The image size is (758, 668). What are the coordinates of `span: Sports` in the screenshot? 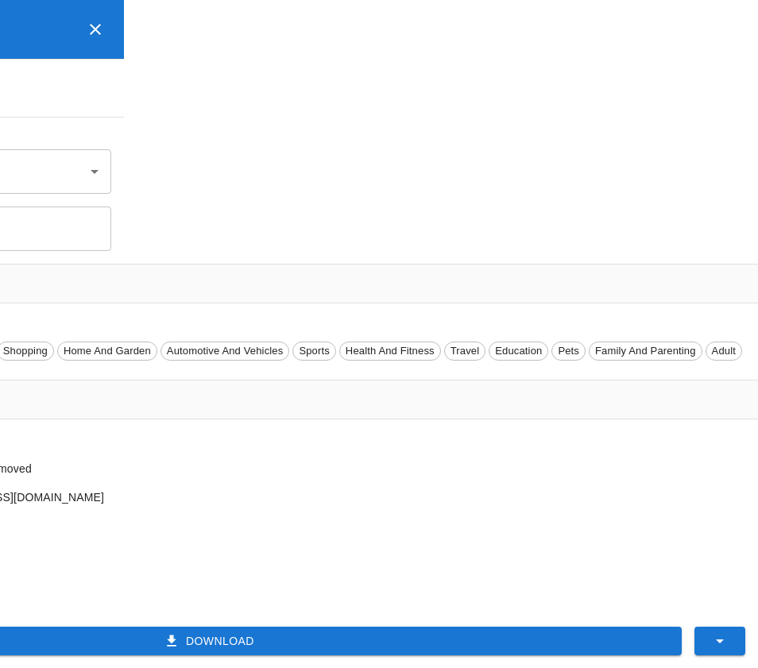 It's located at (314, 351).